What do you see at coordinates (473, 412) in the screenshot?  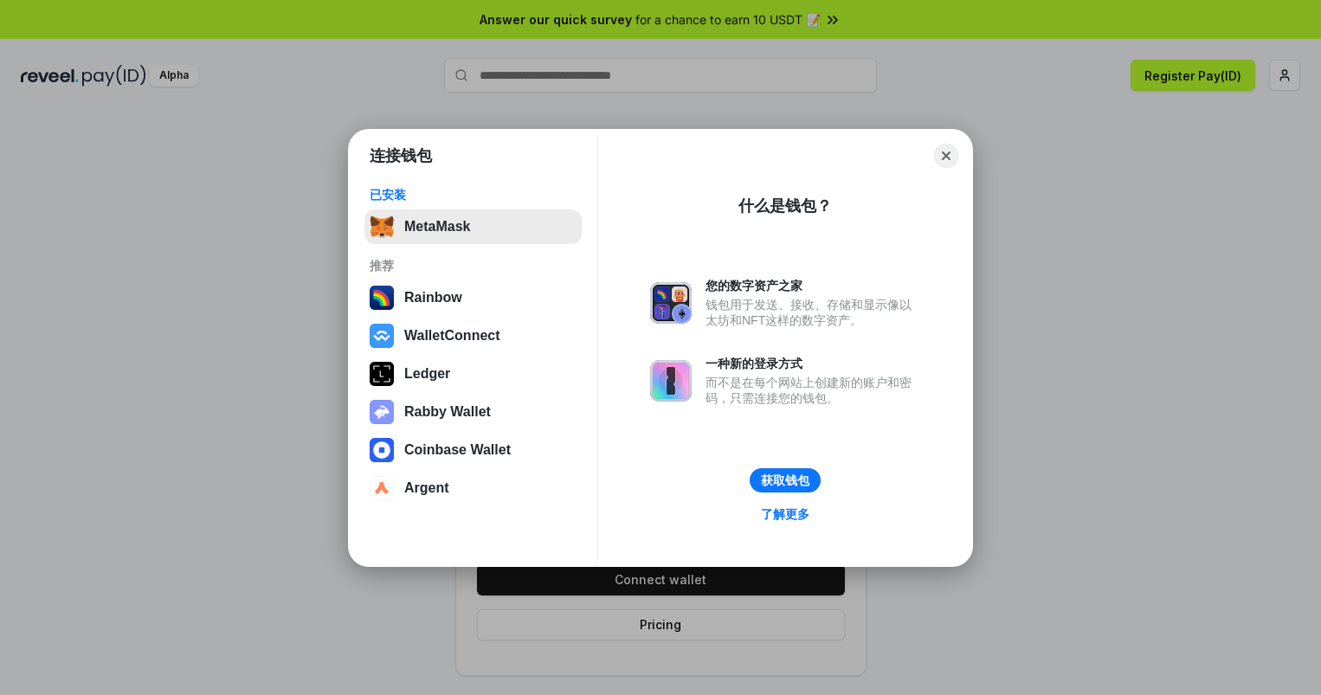 I see `button: Rabby Wallet` at bounding box center [473, 412].